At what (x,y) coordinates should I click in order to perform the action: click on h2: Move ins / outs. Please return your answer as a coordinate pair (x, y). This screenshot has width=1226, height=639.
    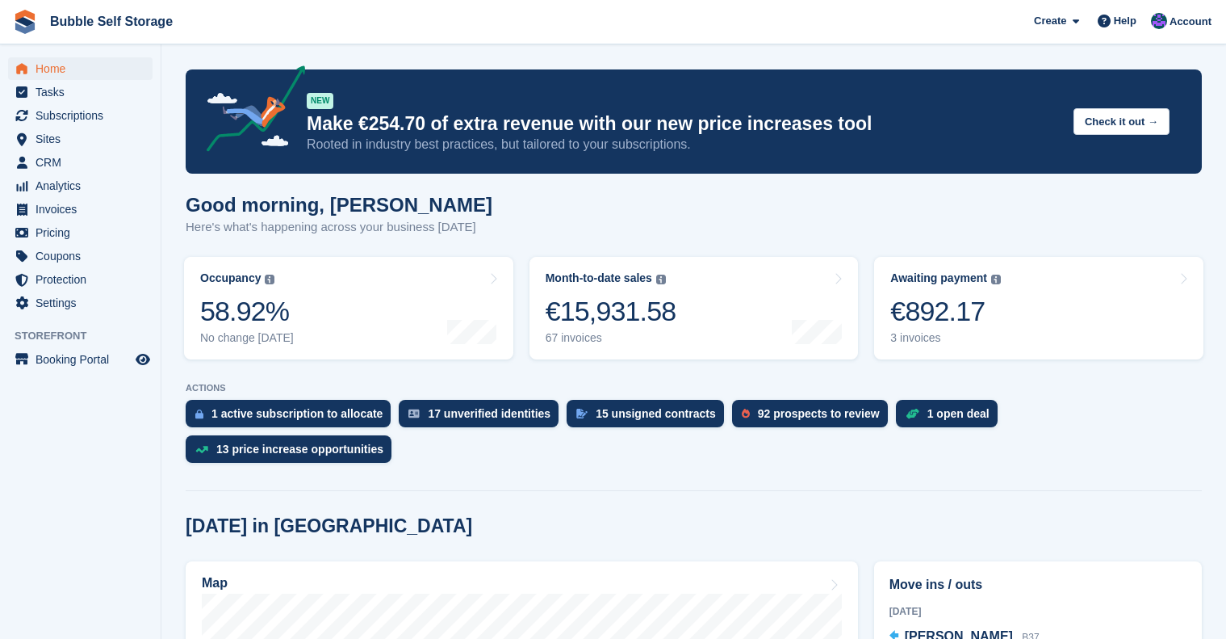
    Looking at the image, I should click on (1038, 584).